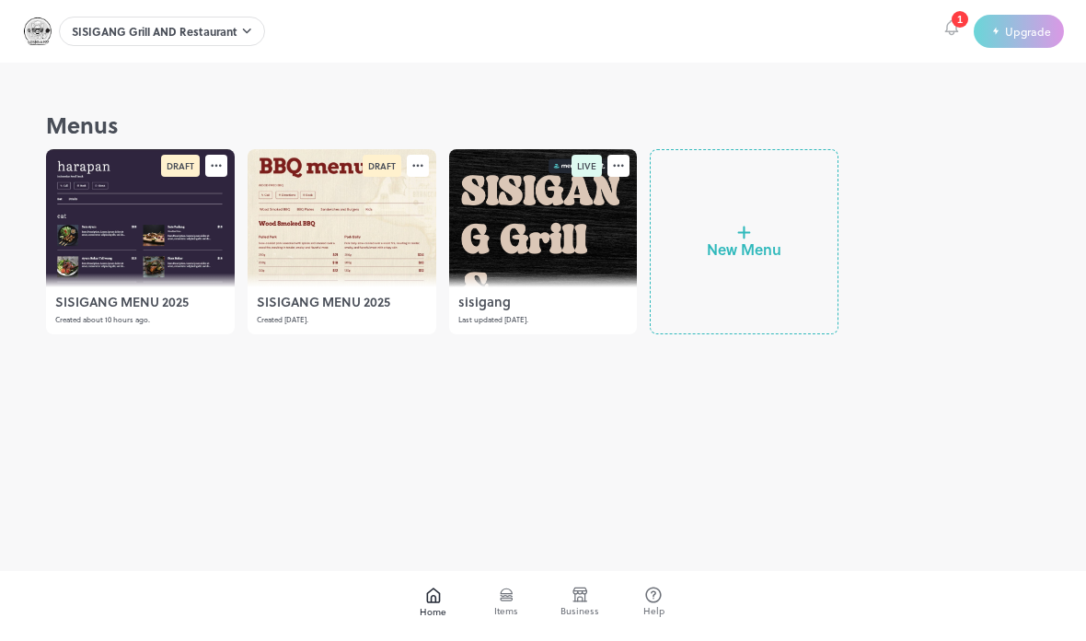 The height and width of the screenshot is (641, 1086). What do you see at coordinates (952, 31) in the screenshot?
I see `div: Notifications` at bounding box center [952, 31].